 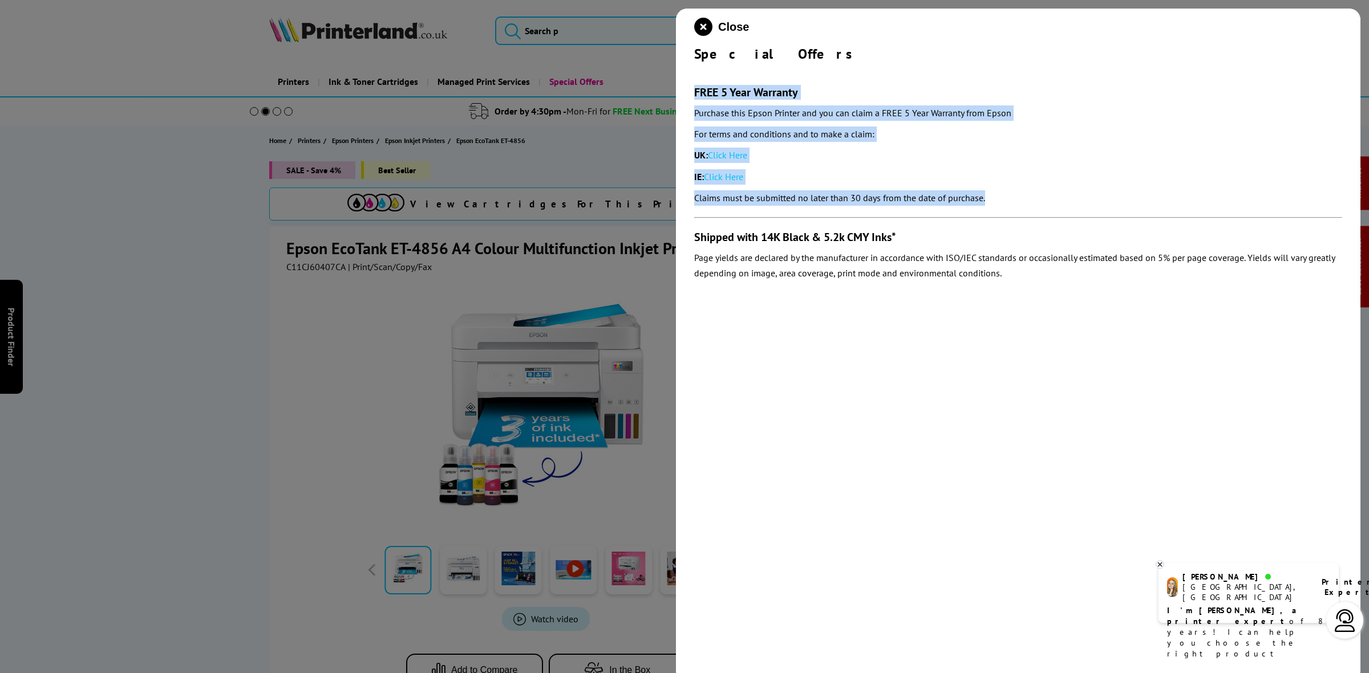 I want to click on button: close modal, so click(x=721, y=27).